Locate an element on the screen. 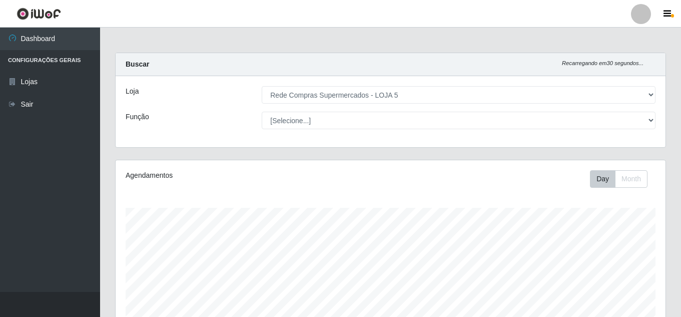 The width and height of the screenshot is (681, 317). button: Month is located at coordinates (631, 179).